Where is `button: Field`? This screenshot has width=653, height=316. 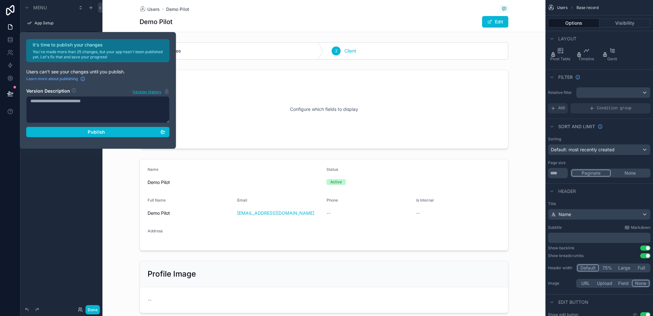
button: Field is located at coordinates (624, 283).